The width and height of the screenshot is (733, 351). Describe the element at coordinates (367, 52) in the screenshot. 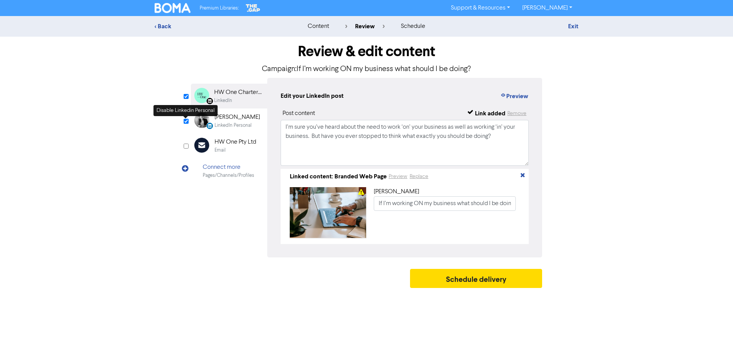

I see `h1: Review & edit content` at that location.